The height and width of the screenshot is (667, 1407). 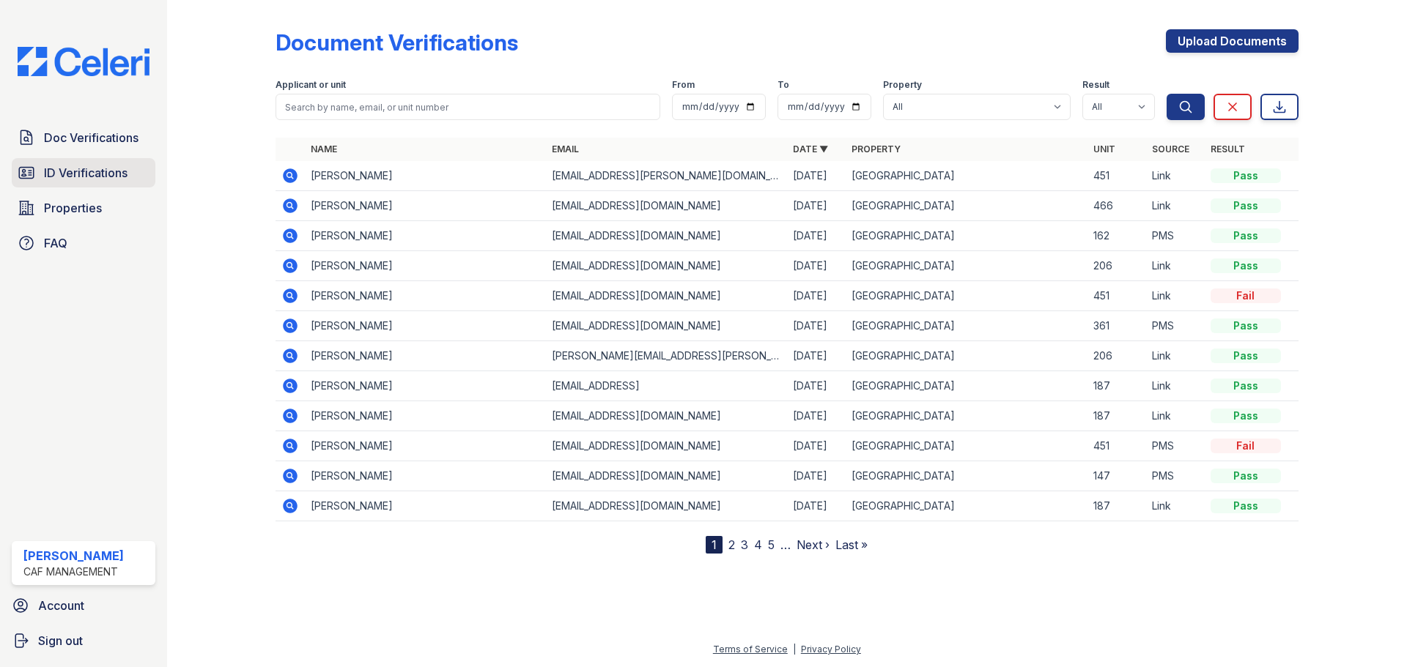 What do you see at coordinates (1117, 476) in the screenshot?
I see `td: 147` at bounding box center [1117, 476].